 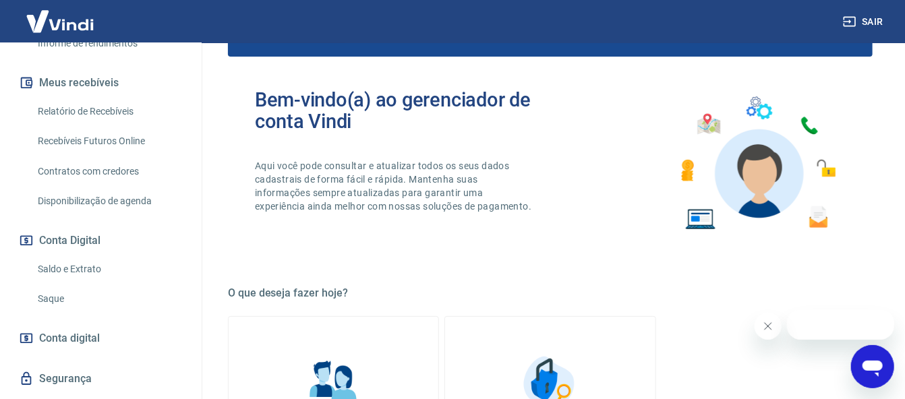 I want to click on button: Sair, so click(x=865, y=22).